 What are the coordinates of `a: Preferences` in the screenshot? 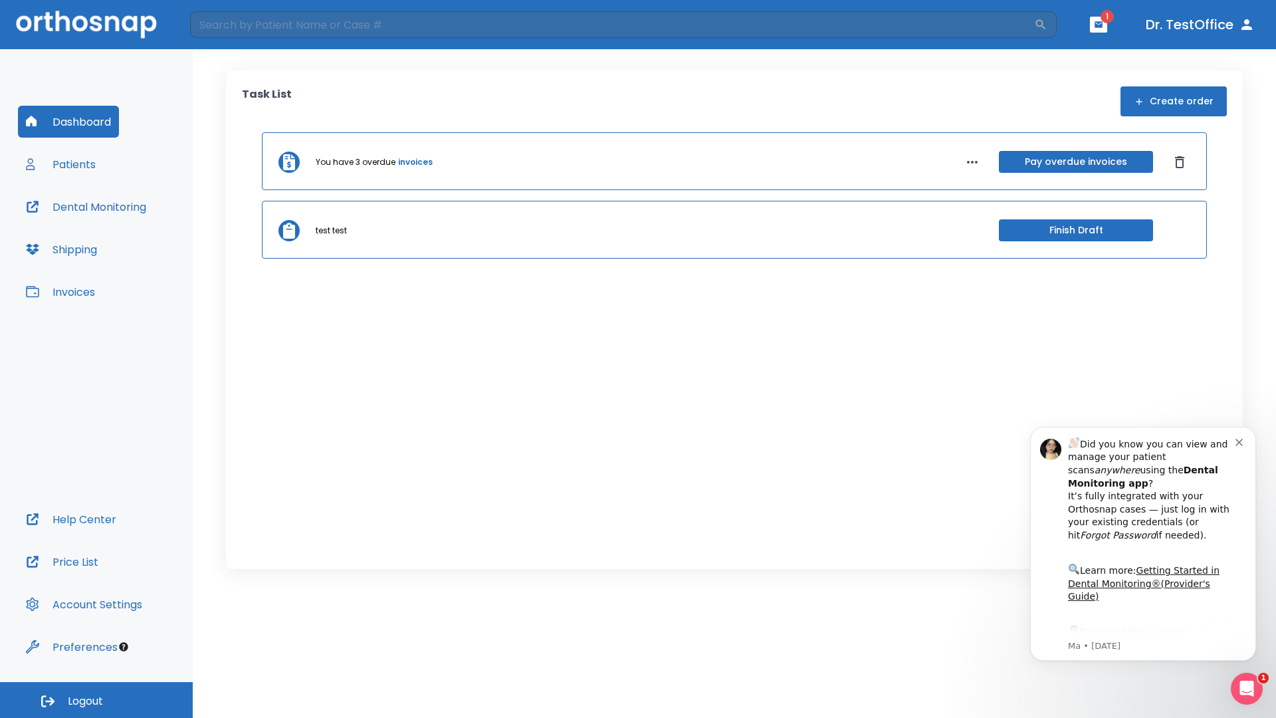 It's located at (72, 647).